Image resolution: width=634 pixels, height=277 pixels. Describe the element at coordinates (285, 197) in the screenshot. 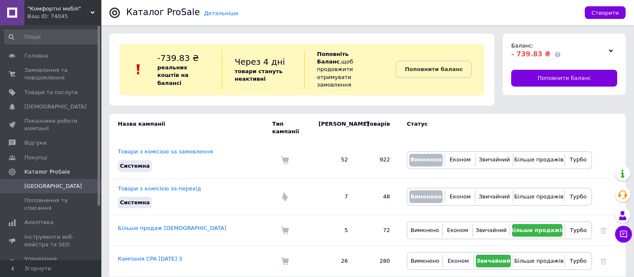

I see `img: Комісія за перехід` at that location.